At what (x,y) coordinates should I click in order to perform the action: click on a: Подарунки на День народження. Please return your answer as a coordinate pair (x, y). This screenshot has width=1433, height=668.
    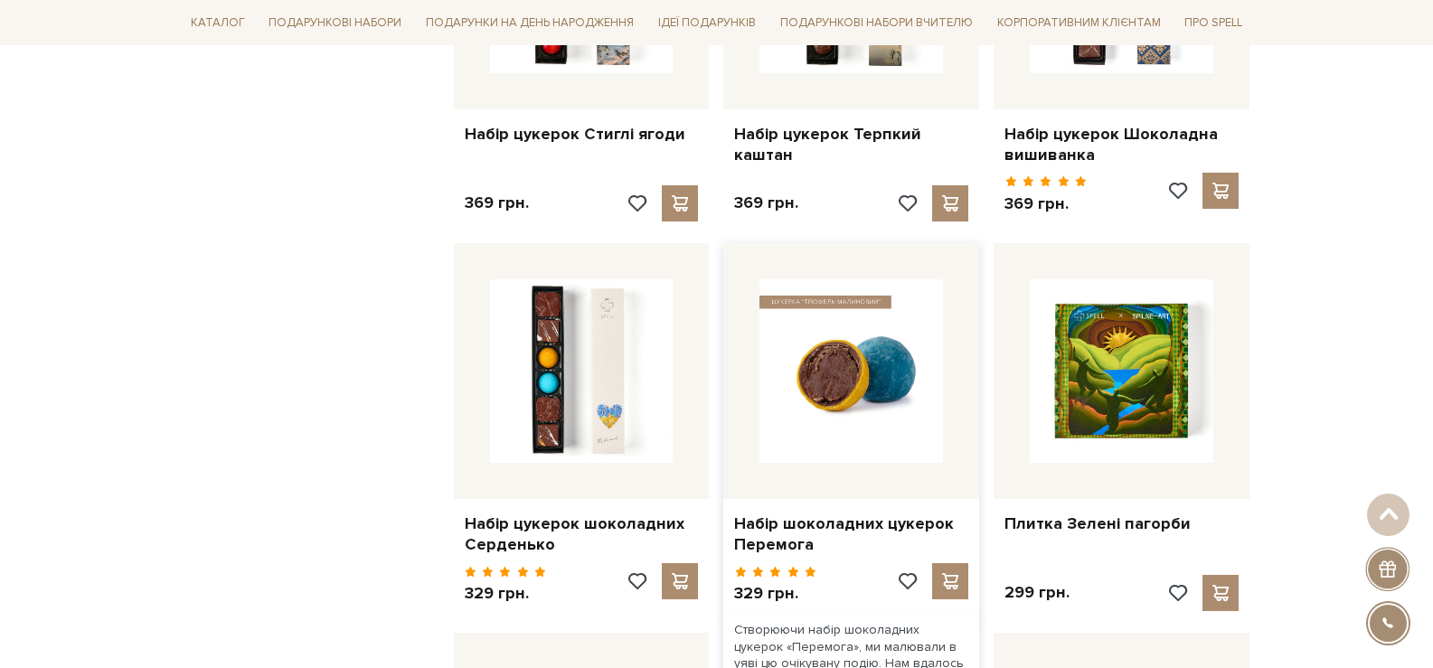
    Looking at the image, I should click on (530, 23).